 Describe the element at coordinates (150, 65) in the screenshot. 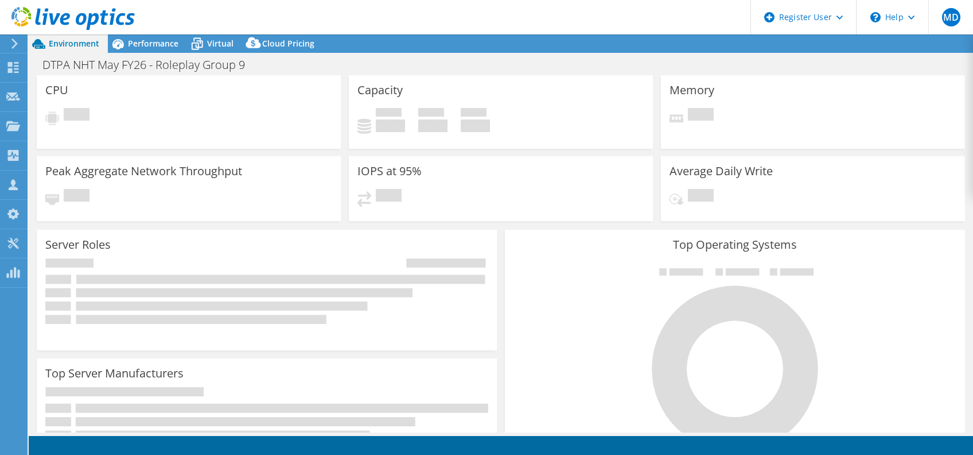

I see `h1: DTPA NHT May FY26 - Roleplay Group 9` at that location.